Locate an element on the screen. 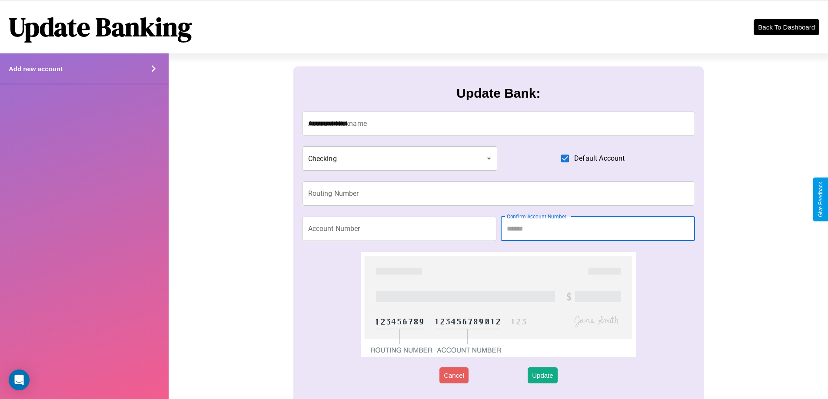  span: Default Account is located at coordinates (599, 159).